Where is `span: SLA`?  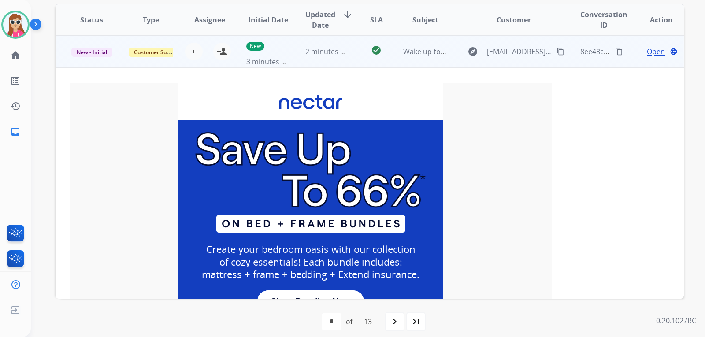 span: SLA is located at coordinates (376, 20).